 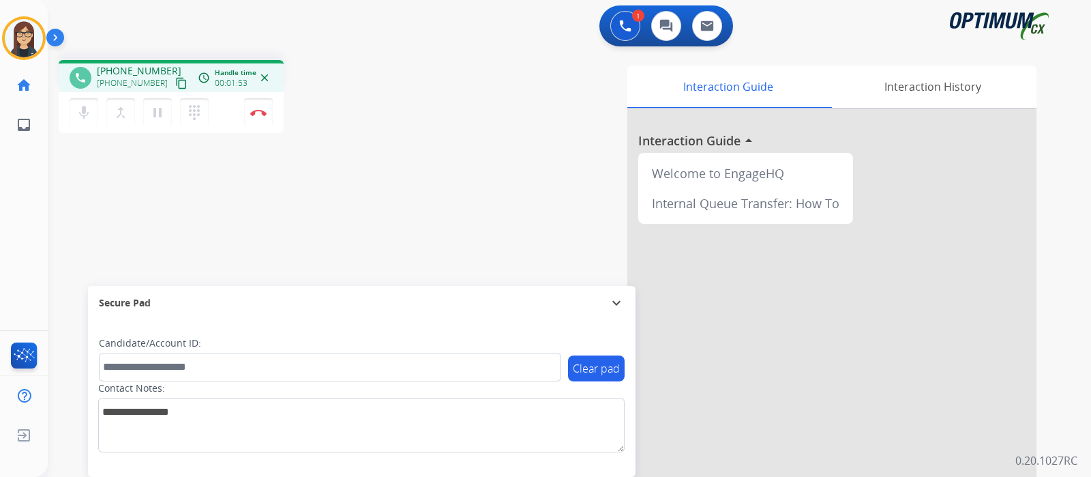 I want to click on mat-icon: merge_type, so click(x=121, y=113).